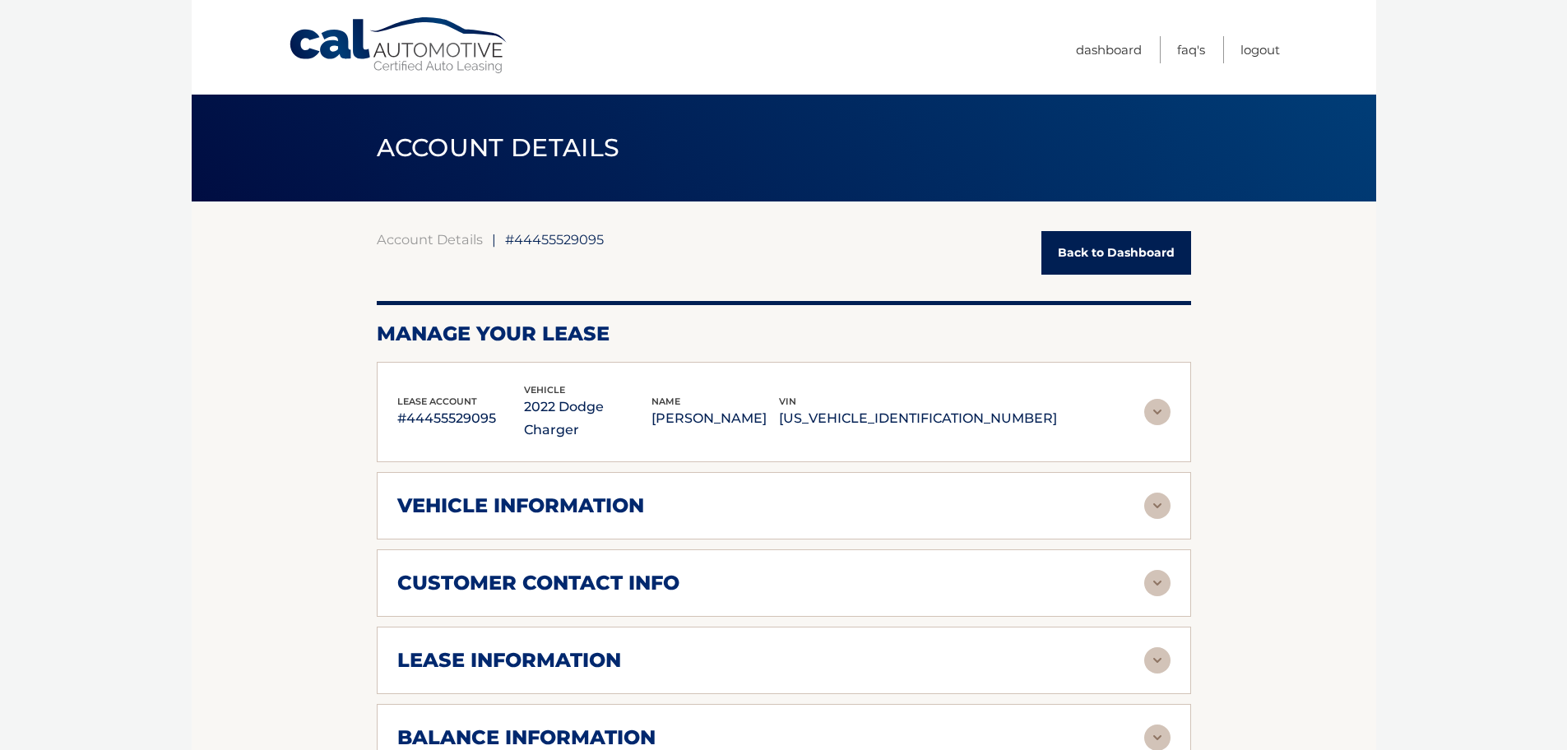 The width and height of the screenshot is (1567, 750). What do you see at coordinates (1191, 49) in the screenshot?
I see `a: FAQ's` at bounding box center [1191, 49].